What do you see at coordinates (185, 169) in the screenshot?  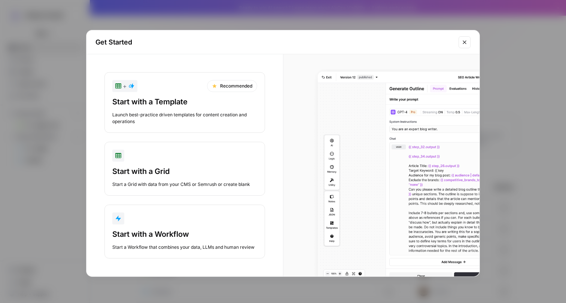 I see `button: Start with a GridStart a Grid with data from your CMS or Semrush or create blank` at bounding box center [185, 169].